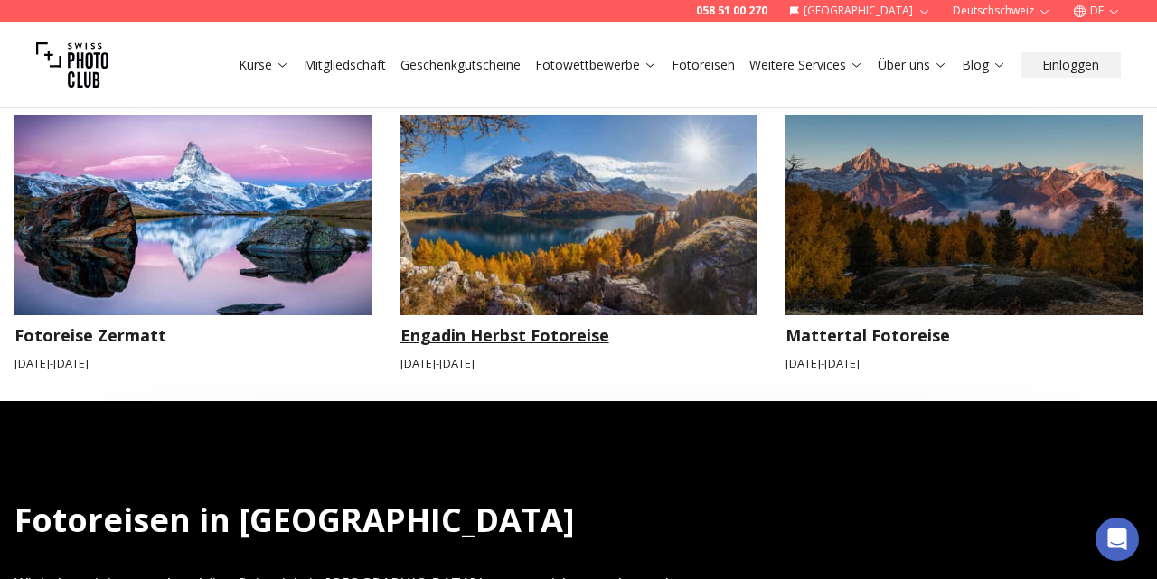 The height and width of the screenshot is (579, 1157). Describe the element at coordinates (578, 335) in the screenshot. I see `h3: Engadin Herbst Fotoreise` at that location.